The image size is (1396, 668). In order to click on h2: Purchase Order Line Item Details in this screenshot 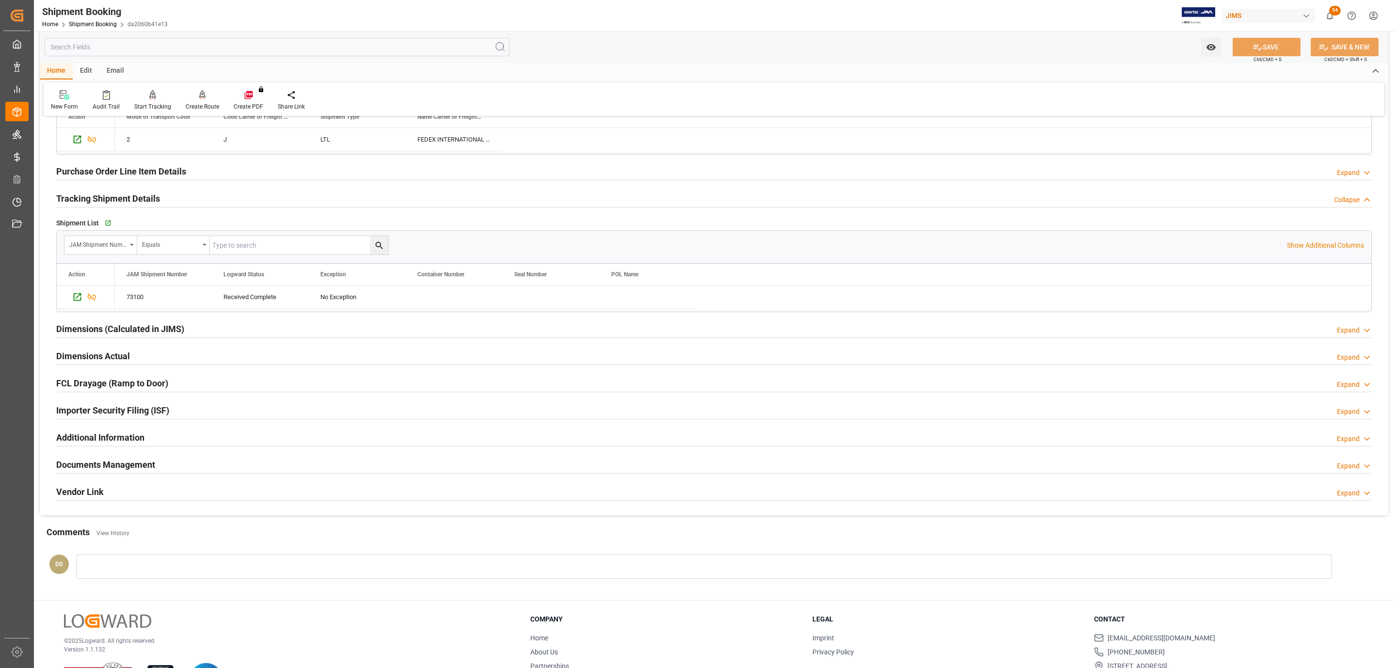, I will do `click(121, 171)`.